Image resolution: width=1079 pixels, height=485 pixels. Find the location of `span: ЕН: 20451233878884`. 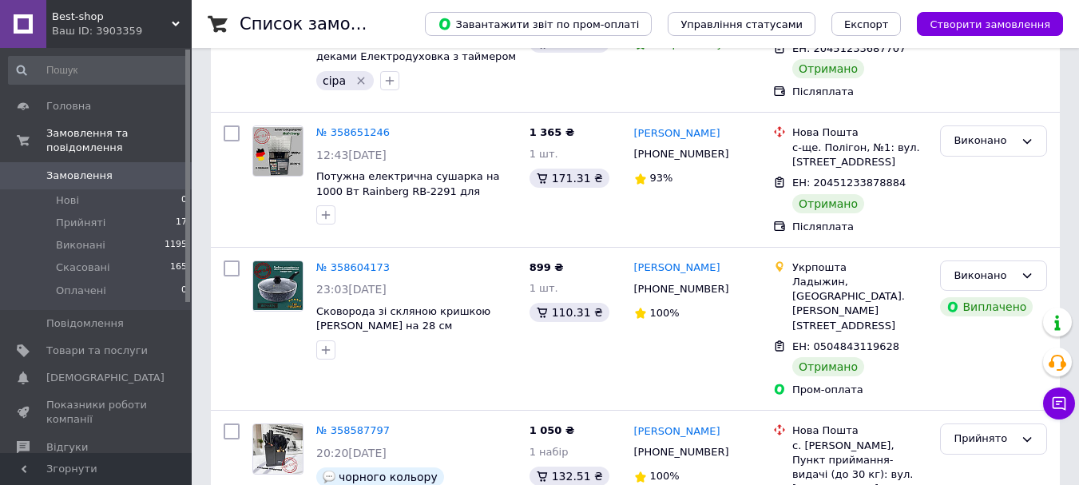

span: ЕН: 20451233878884 is located at coordinates (849, 182).